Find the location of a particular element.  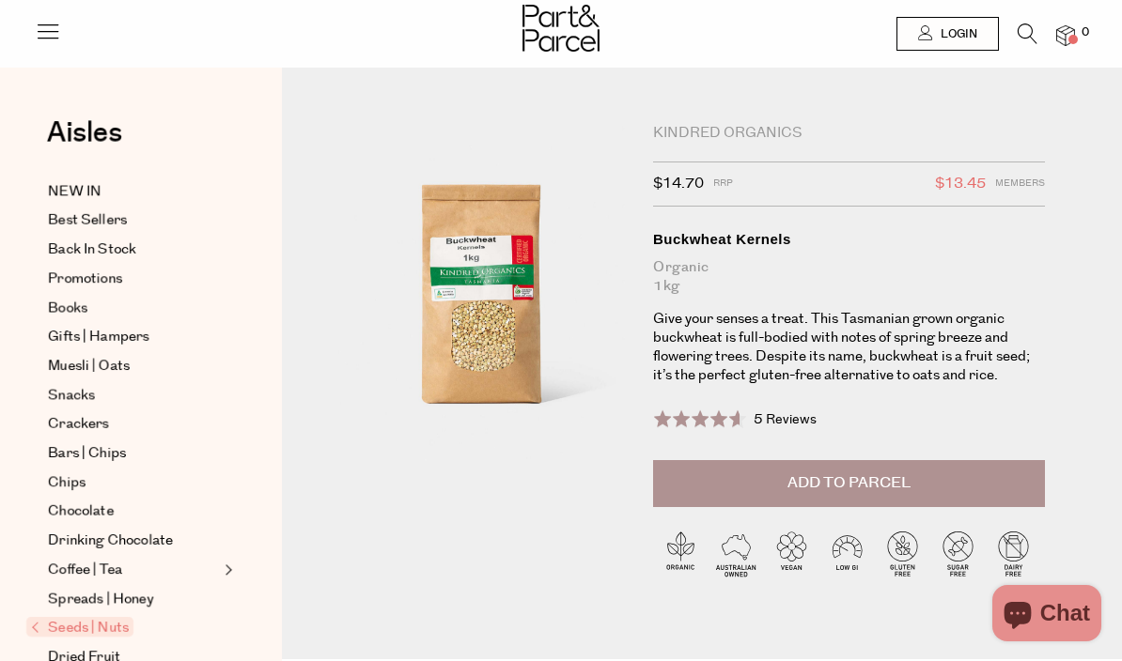

div: Buckwheat Kernels is located at coordinates (848, 240).